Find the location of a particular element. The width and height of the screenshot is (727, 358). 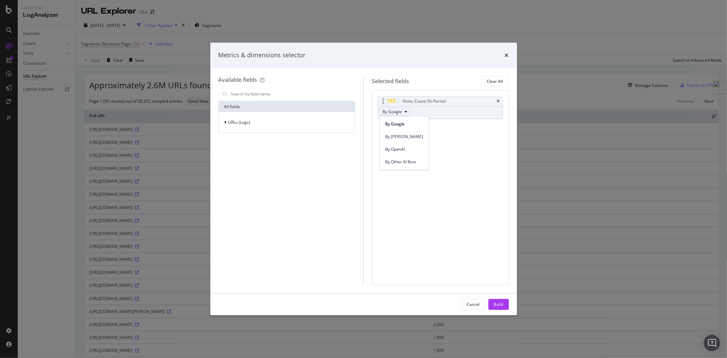

span: By Other AI Bots is located at coordinates (404, 162).